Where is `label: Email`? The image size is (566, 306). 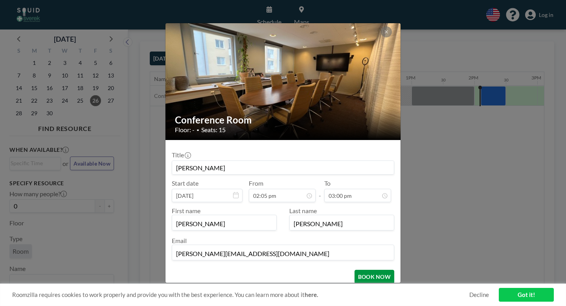
label: Email is located at coordinates (179, 240).